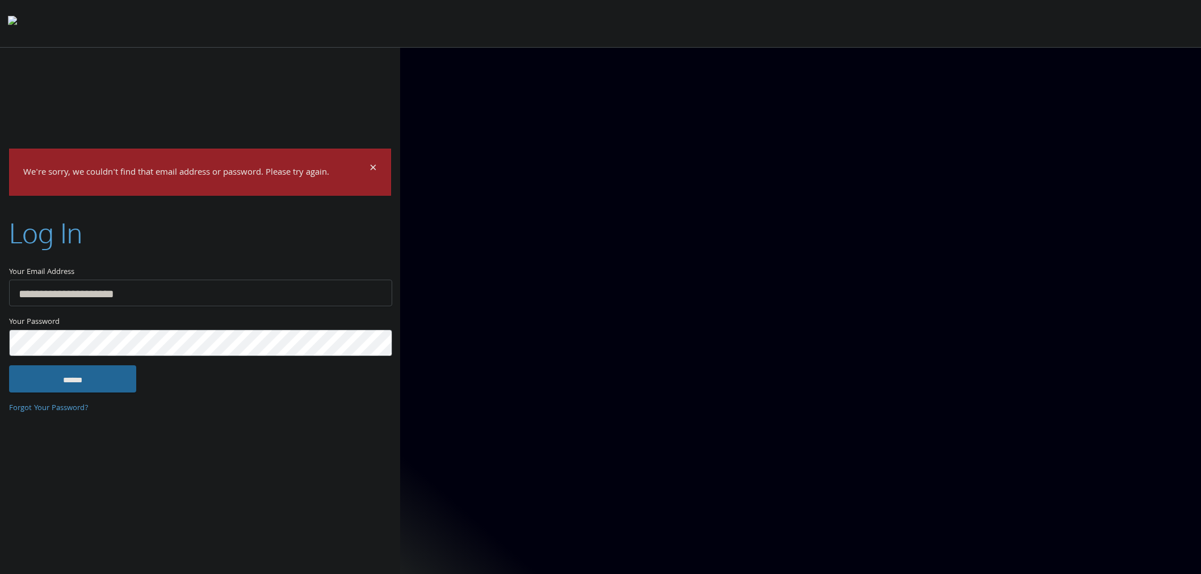 This screenshot has width=1201, height=574. I want to click on a: Forgot Your Password?, so click(49, 409).